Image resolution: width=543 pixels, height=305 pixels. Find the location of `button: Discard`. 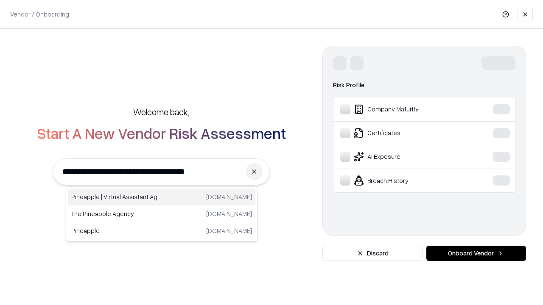

button: Discard is located at coordinates (372, 254).